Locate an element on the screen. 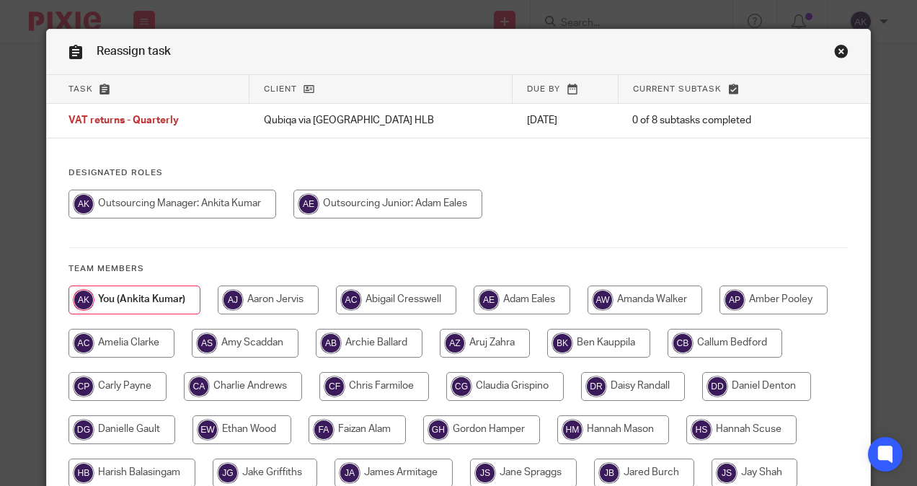 The width and height of the screenshot is (917, 486). span: Task is located at coordinates (81, 89).